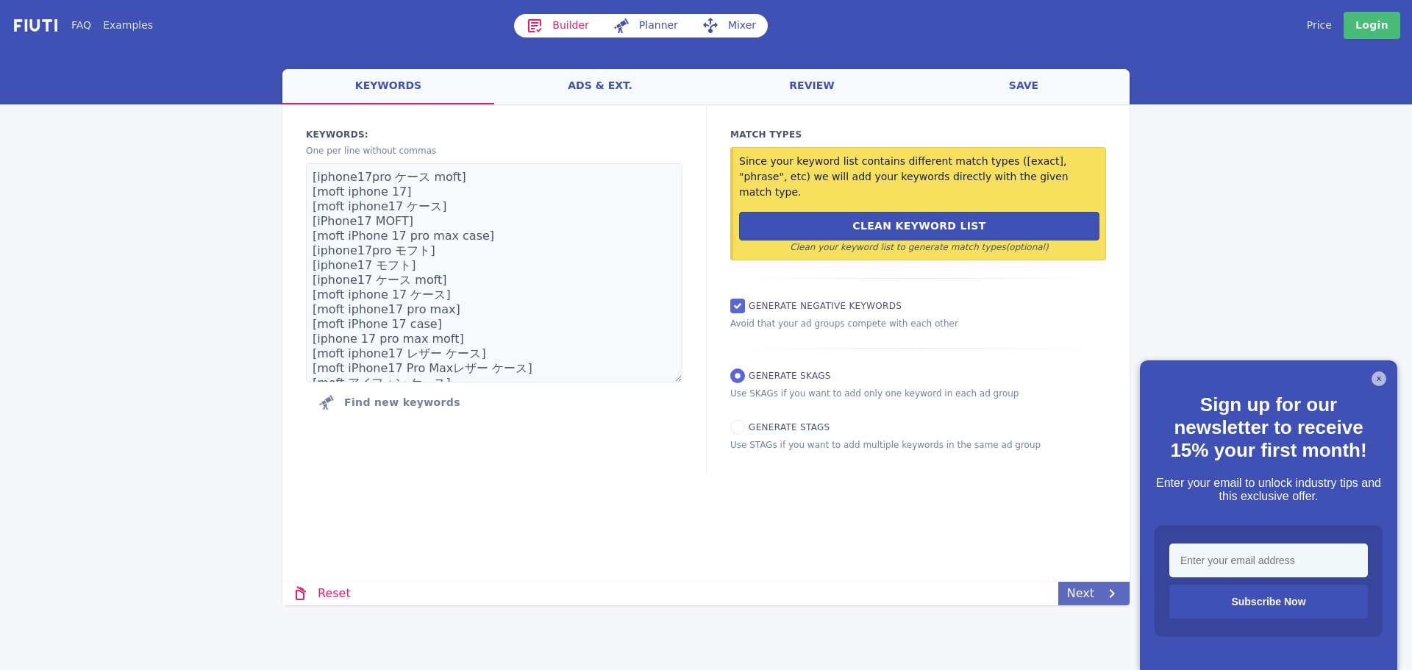 This screenshot has height=670, width=1412. Describe the element at coordinates (494, 151) in the screenshot. I see `p: One per line without commas` at that location.